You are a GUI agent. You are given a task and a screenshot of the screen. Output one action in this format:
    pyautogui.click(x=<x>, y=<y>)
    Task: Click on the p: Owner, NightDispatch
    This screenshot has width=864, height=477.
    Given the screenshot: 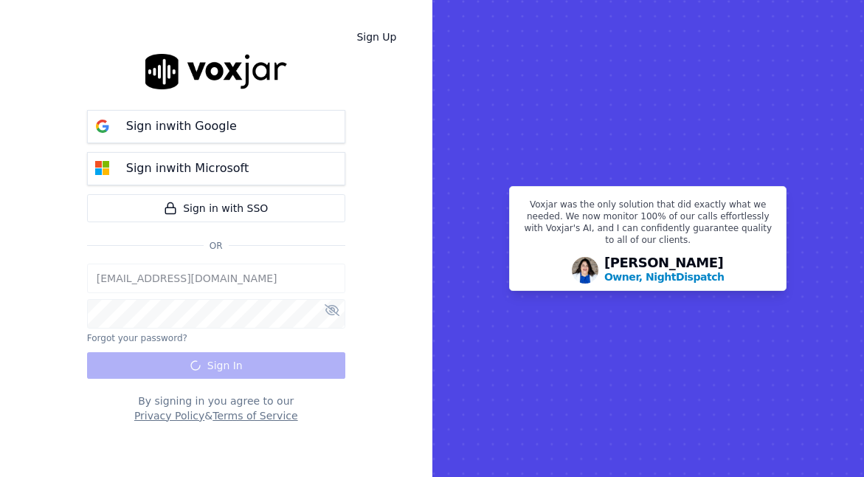 What is the action you would take?
    pyautogui.click(x=664, y=277)
    